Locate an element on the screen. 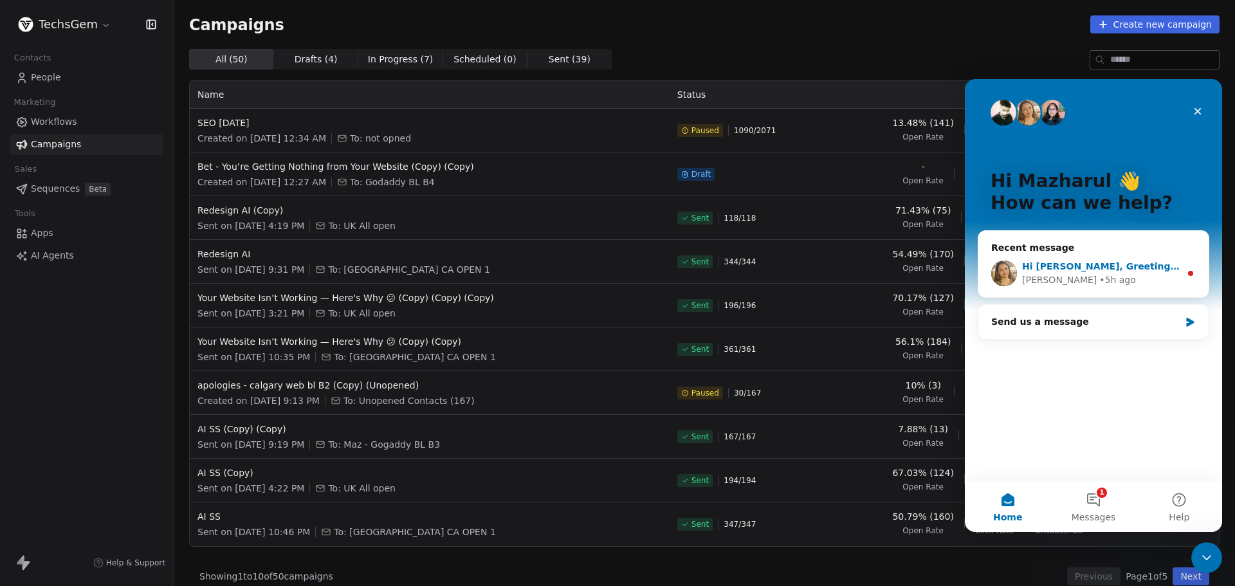 The image size is (1235, 586). div: Close is located at coordinates (233, 32).